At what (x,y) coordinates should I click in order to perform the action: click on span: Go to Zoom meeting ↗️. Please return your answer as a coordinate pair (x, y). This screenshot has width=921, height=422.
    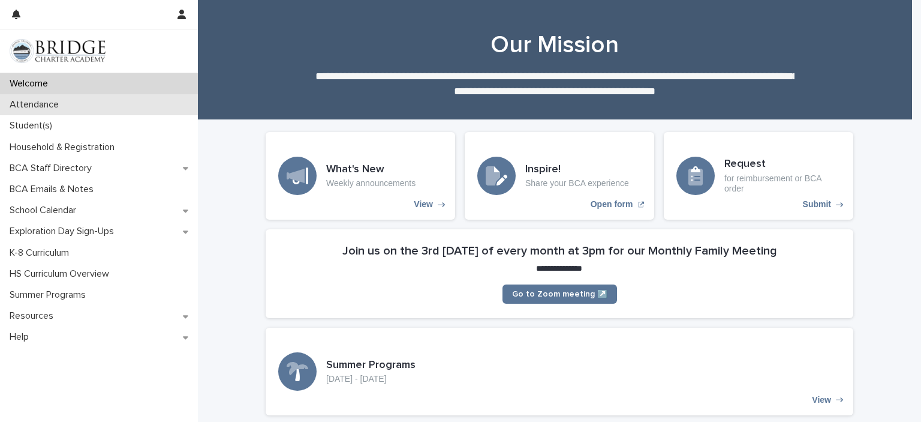
    Looking at the image, I should click on (560, 294).